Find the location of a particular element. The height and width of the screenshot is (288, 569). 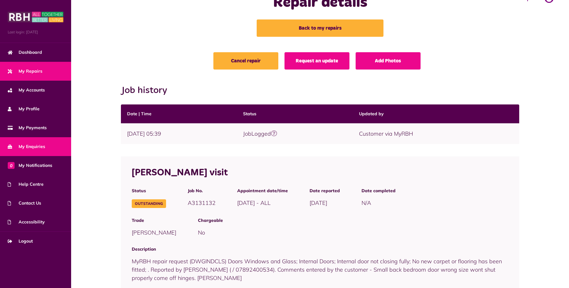

span: 0 is located at coordinates (11, 165).